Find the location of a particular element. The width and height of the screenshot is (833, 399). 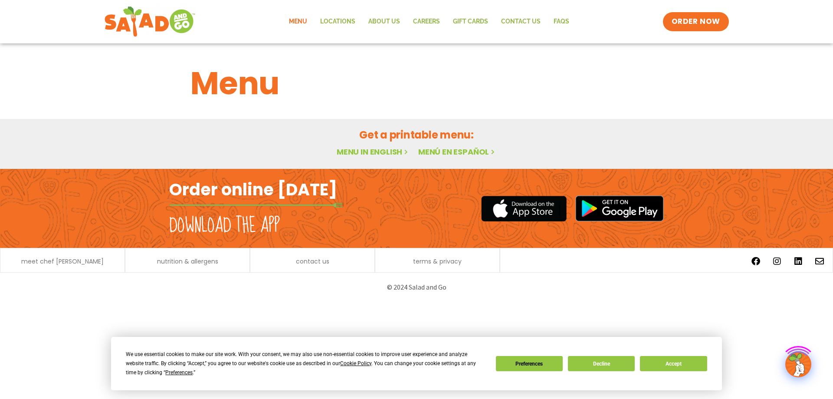

a: FAQs is located at coordinates (561, 22).